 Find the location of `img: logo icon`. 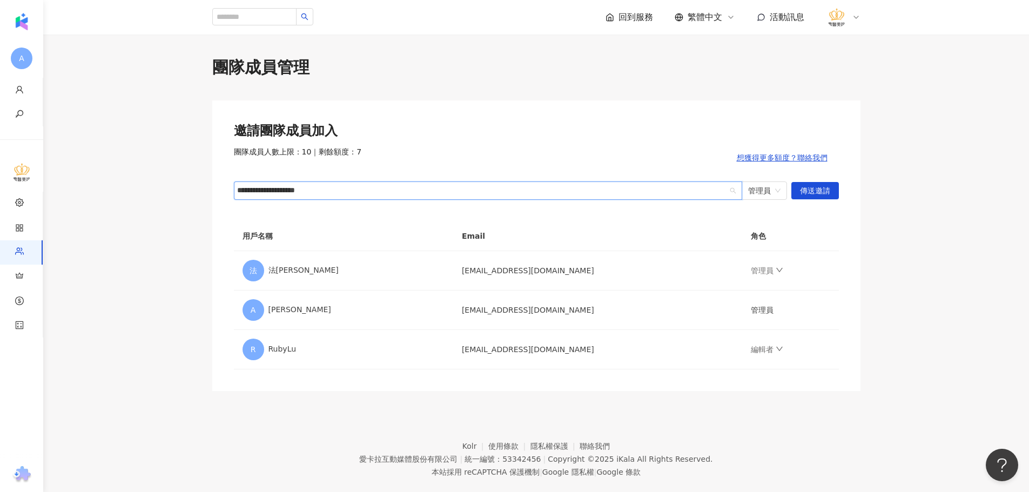

img: logo icon is located at coordinates (22, 22).